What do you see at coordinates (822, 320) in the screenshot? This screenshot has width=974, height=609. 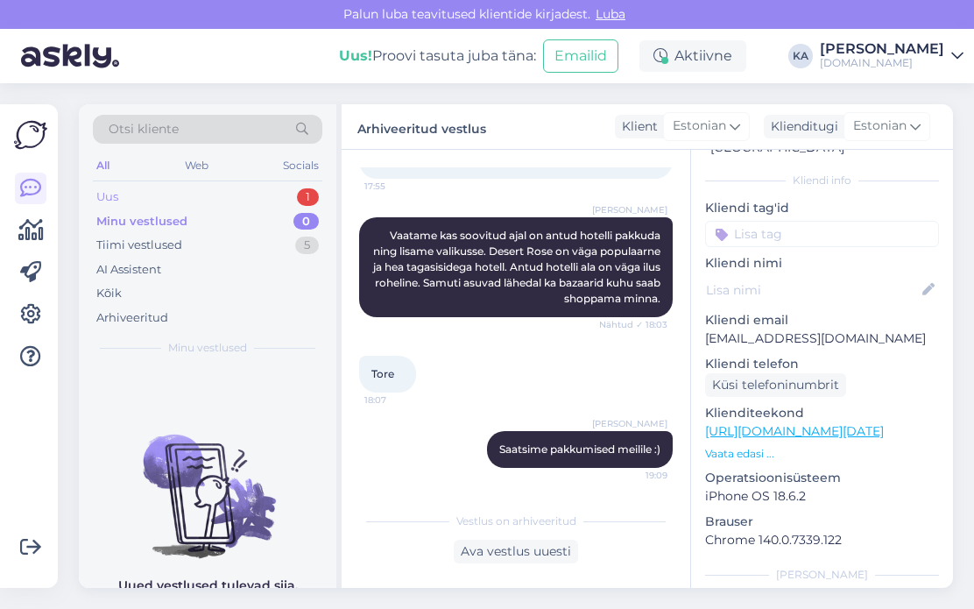 I see `p: Kliendi email` at bounding box center [822, 320].